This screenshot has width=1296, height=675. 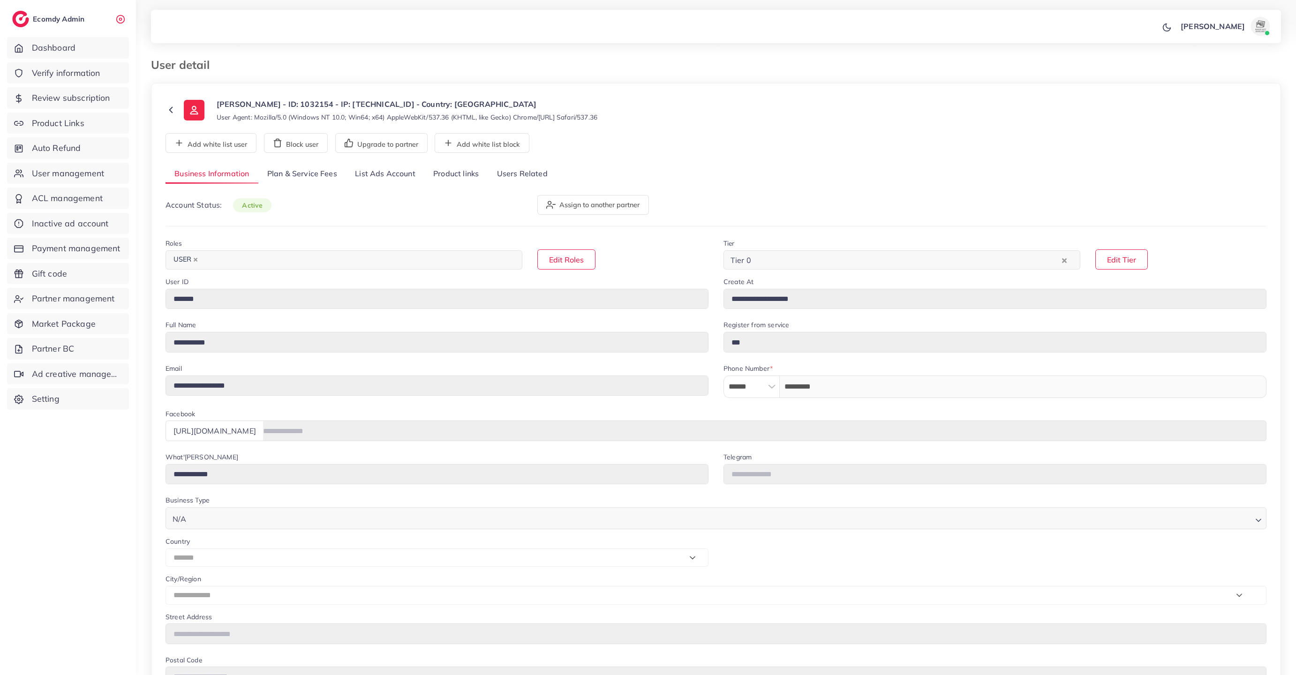 I want to click on button: Upgrade to partner, so click(x=381, y=143).